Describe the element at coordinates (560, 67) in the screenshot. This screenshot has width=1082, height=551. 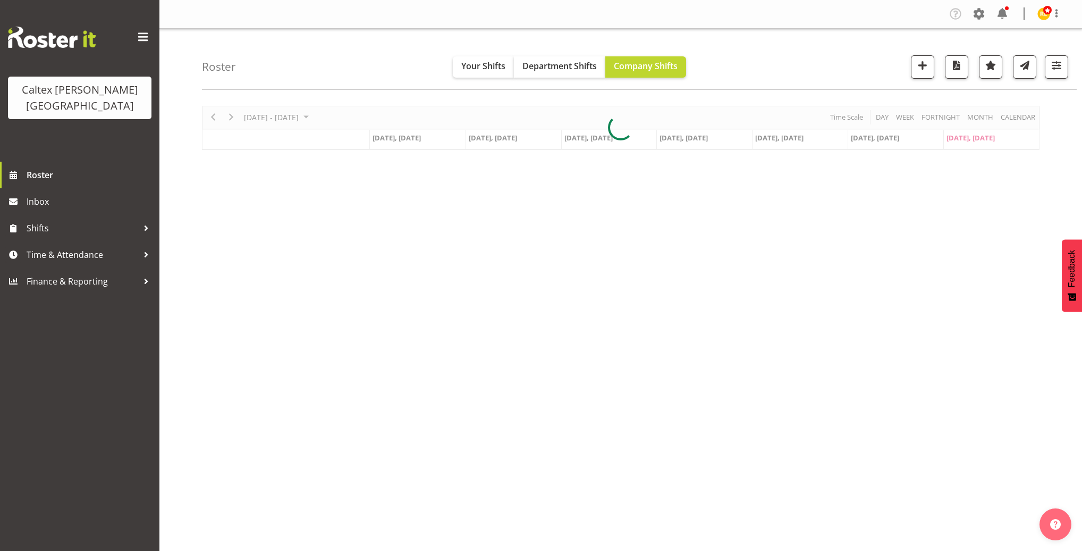
I see `button: Department Shifts` at that location.